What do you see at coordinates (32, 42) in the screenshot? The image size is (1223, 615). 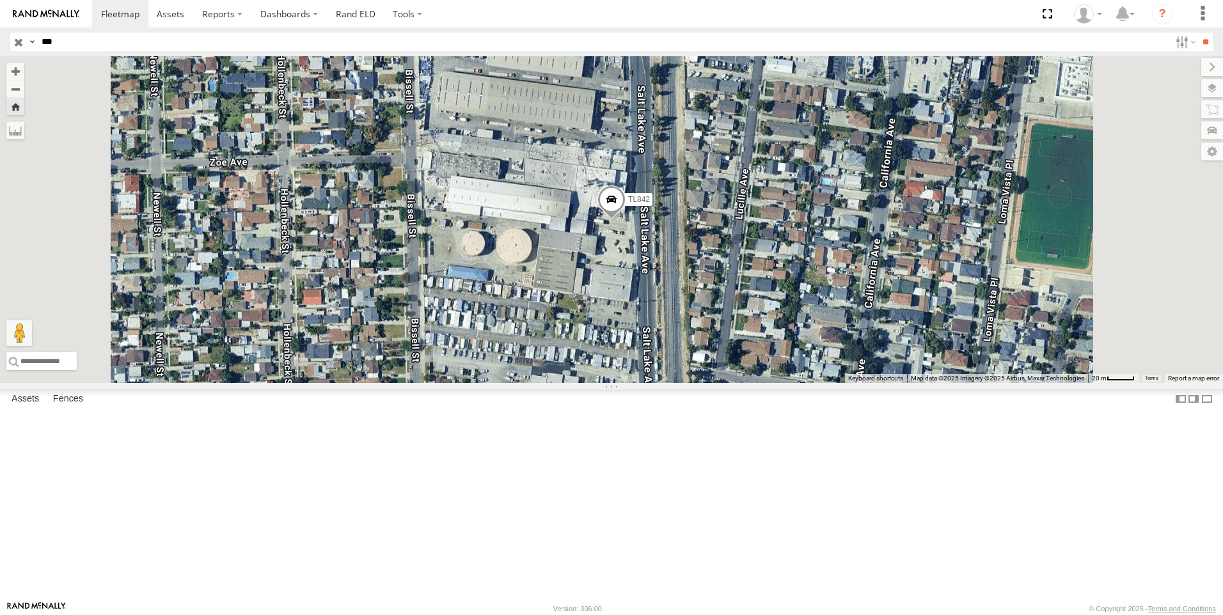 I see `label: Search Query` at bounding box center [32, 42].